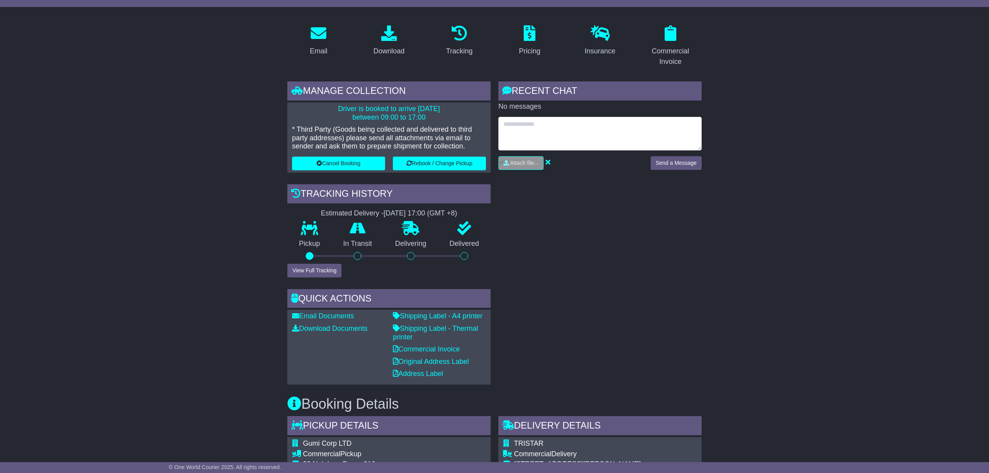  I want to click on p: Delivered, so click(464, 244).